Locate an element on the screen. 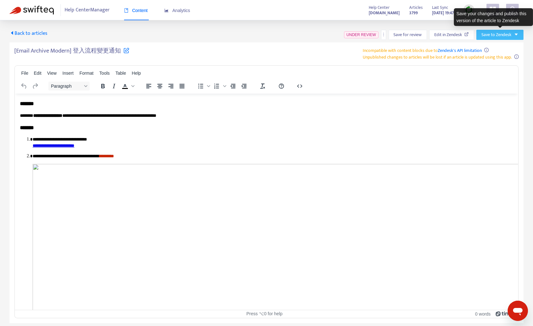 Image resolution: width=533 pixels, height=326 pixels. button: Align left is located at coordinates (149, 86).